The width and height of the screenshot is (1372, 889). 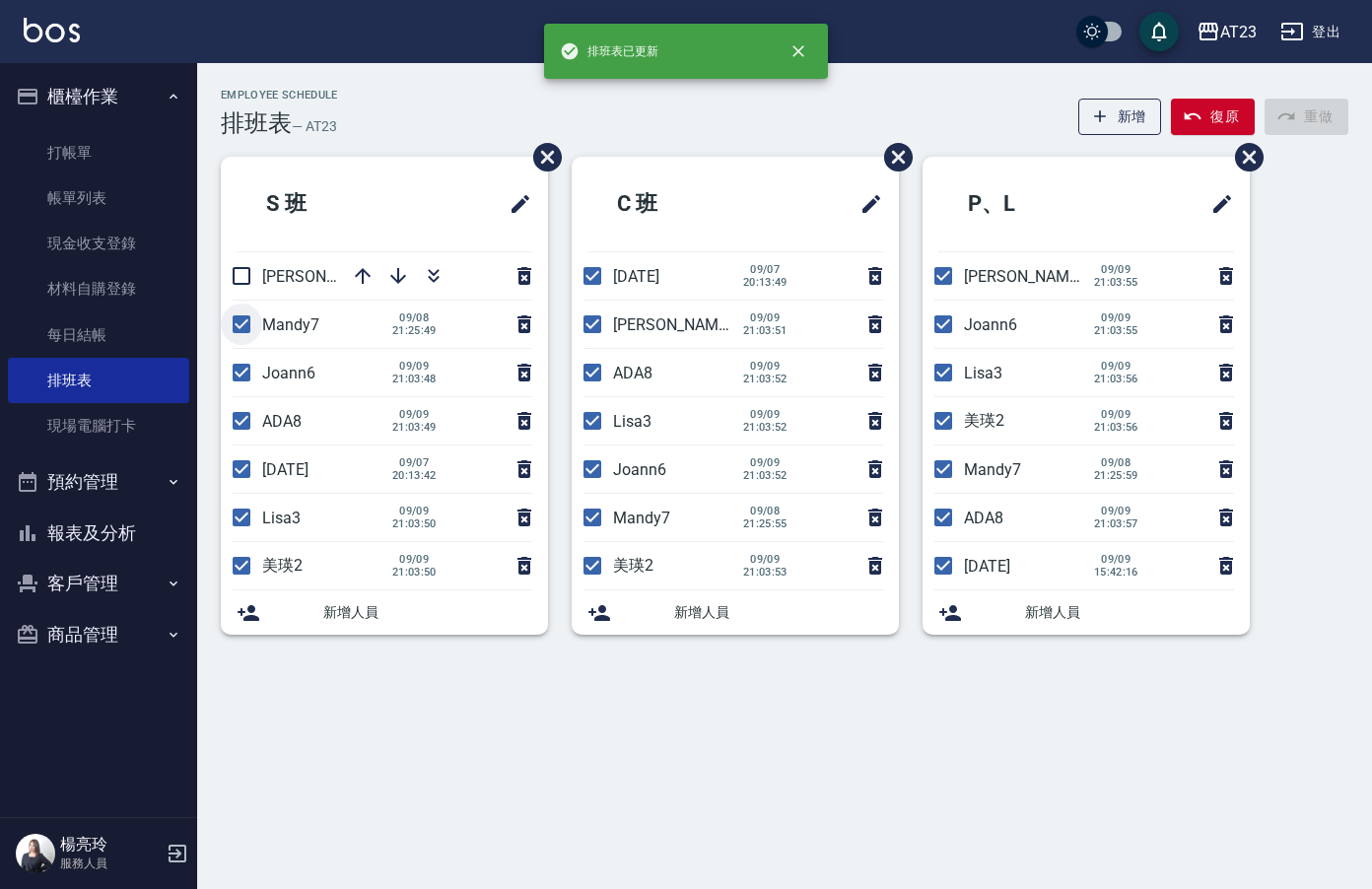 I want to click on button: 客戶管理, so click(x=99, y=583).